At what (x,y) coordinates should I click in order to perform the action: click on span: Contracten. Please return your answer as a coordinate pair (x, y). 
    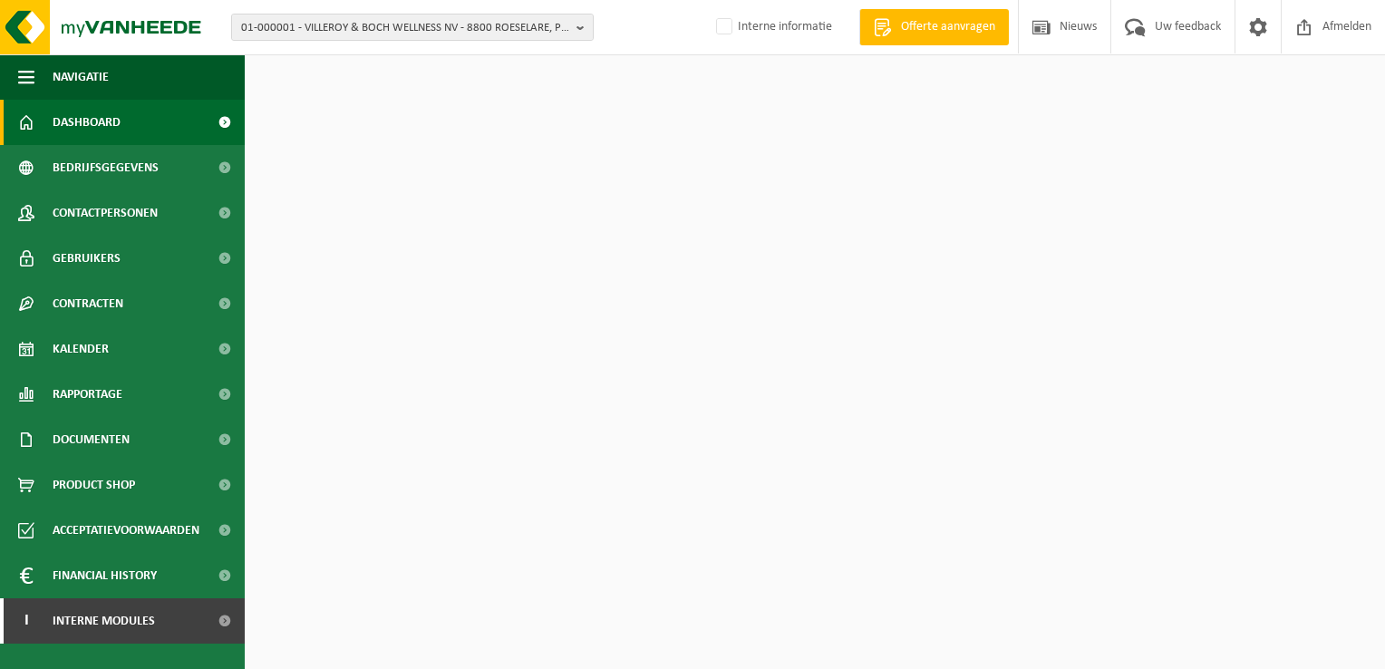
    Looking at the image, I should click on (88, 304).